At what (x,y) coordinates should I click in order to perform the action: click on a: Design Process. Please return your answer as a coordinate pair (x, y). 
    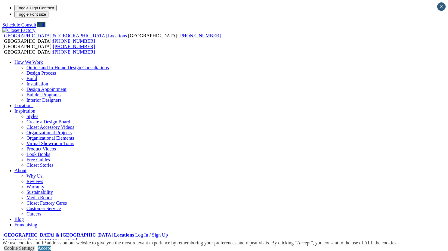
    Looking at the image, I should click on (41, 73).